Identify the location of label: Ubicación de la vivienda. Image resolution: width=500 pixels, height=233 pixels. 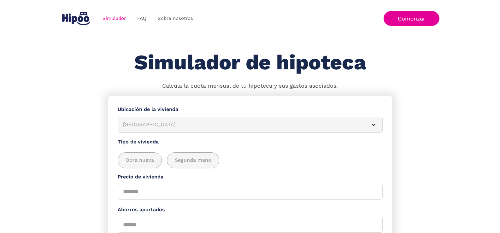
(250, 109).